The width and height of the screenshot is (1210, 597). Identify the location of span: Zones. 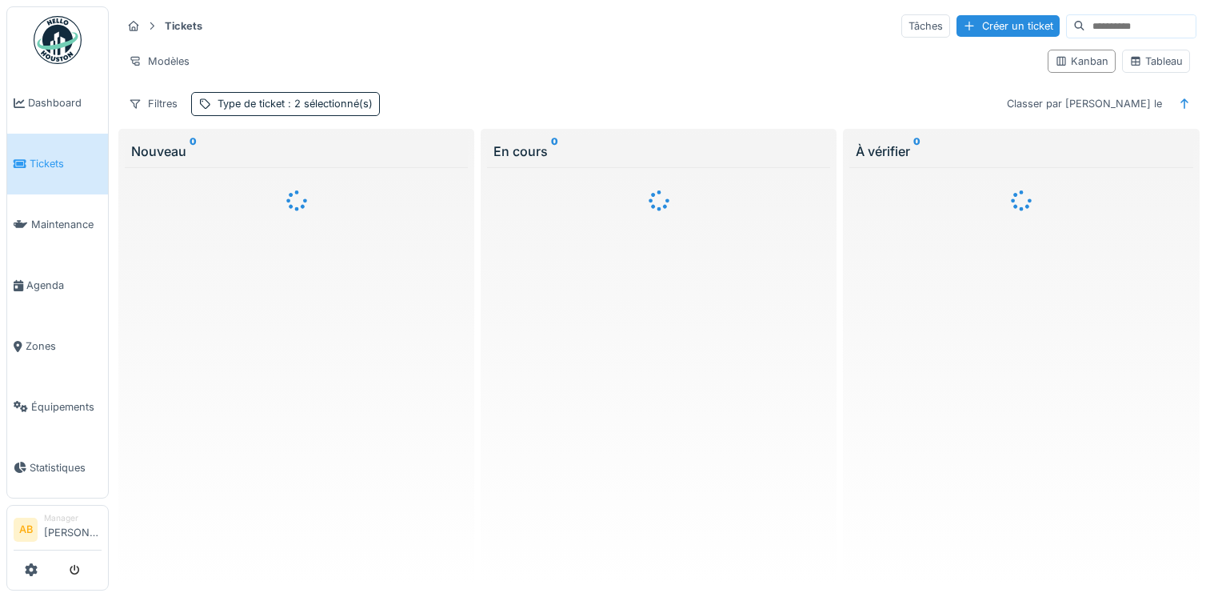
(63, 346).